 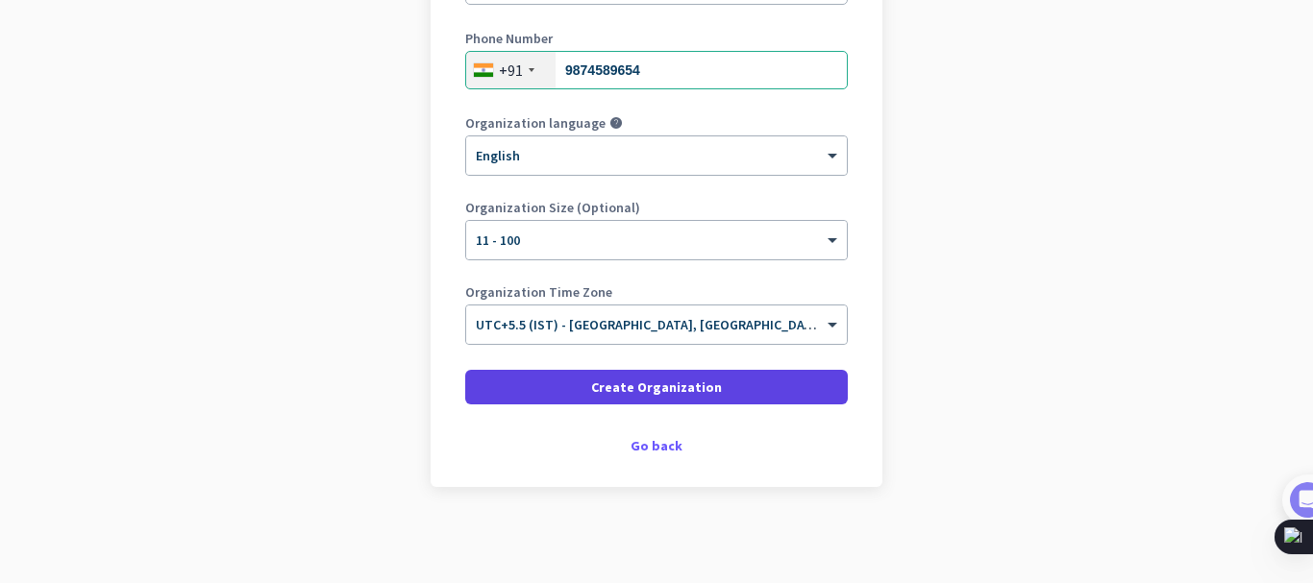 I want to click on label: Organization Time Zone, so click(x=656, y=292).